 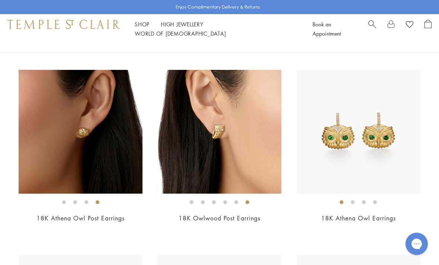 I want to click on p: Enjoy Complimentary Delivery & Returns, so click(x=218, y=7).